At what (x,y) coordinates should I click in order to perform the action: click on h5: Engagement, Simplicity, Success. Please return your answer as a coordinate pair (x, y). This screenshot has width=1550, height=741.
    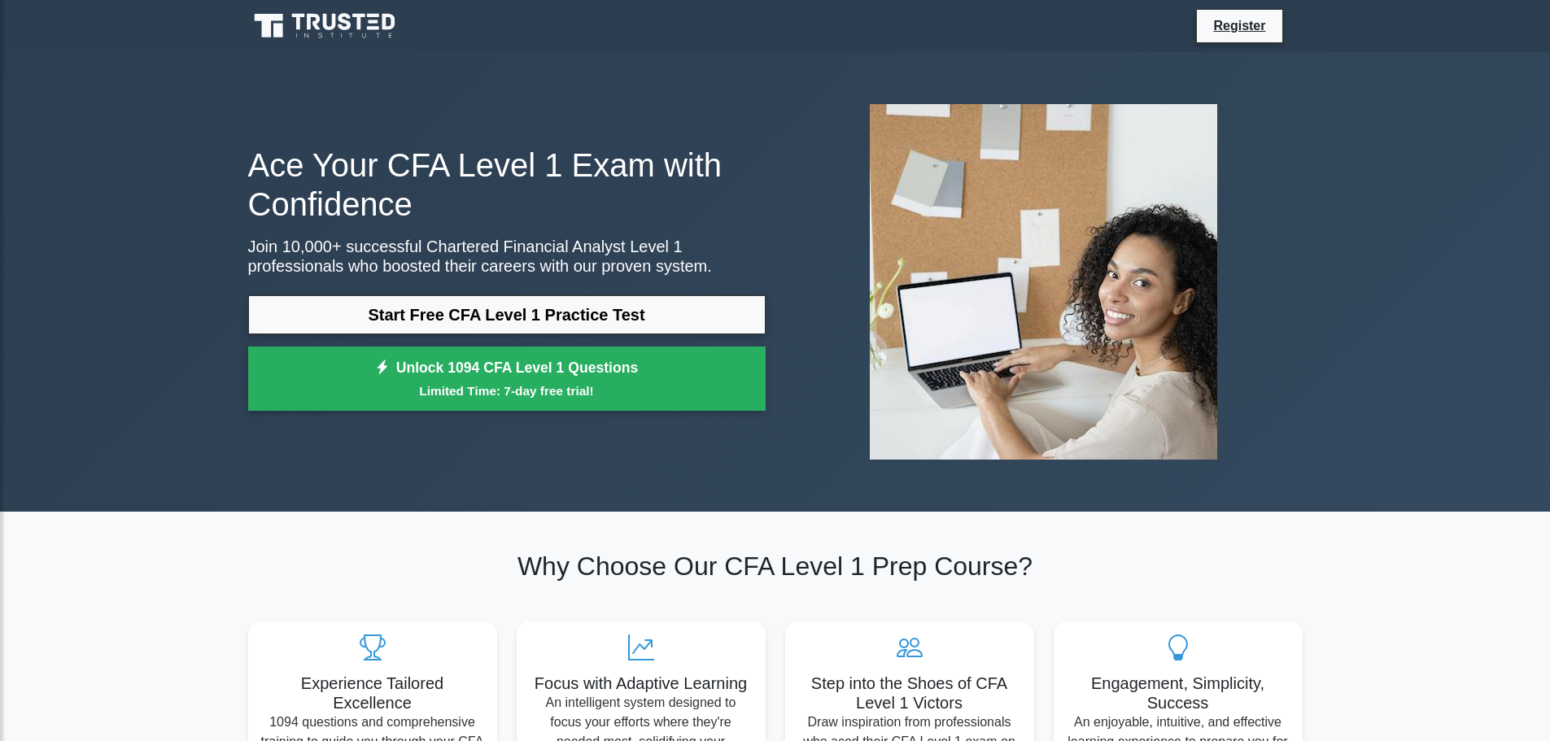
    Looking at the image, I should click on (1178, 693).